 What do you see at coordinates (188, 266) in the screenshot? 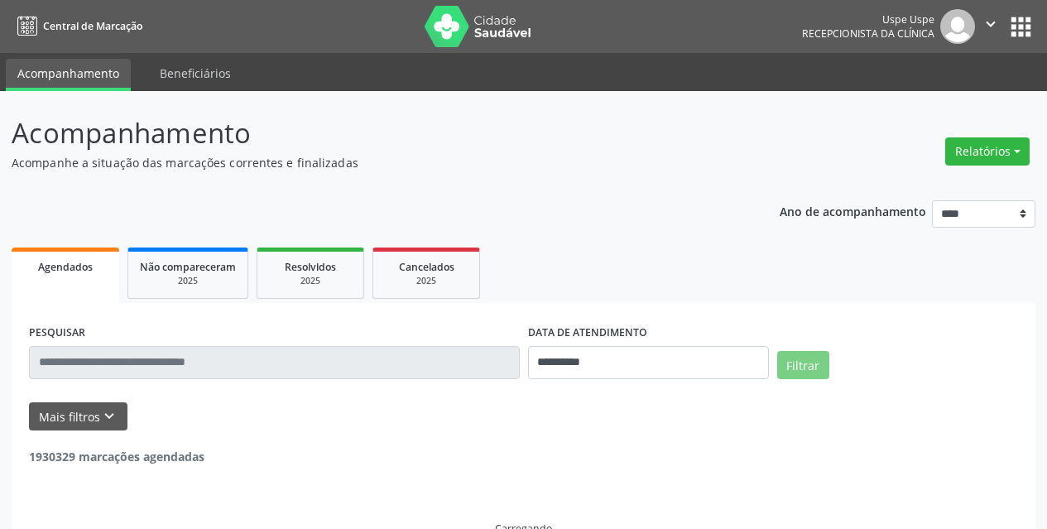
I see `span: Não compareceram` at bounding box center [188, 266].